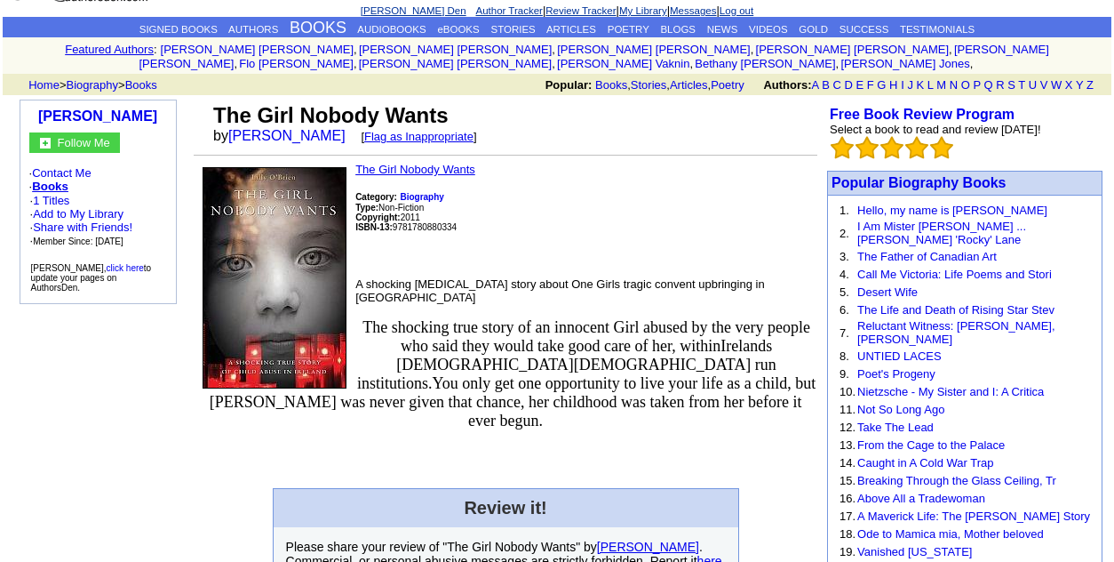 The image size is (1114, 562). Describe the element at coordinates (844, 256) in the screenshot. I see `font: 3.` at that location.